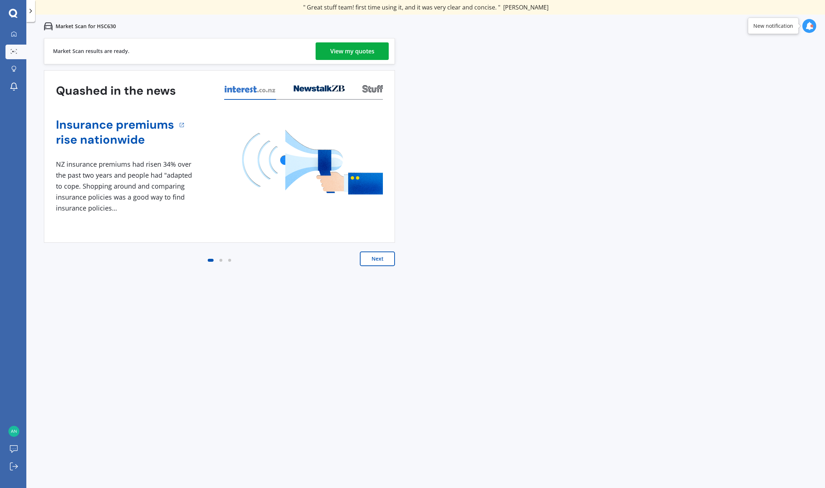  I want to click on div: New notification, so click(773, 26).